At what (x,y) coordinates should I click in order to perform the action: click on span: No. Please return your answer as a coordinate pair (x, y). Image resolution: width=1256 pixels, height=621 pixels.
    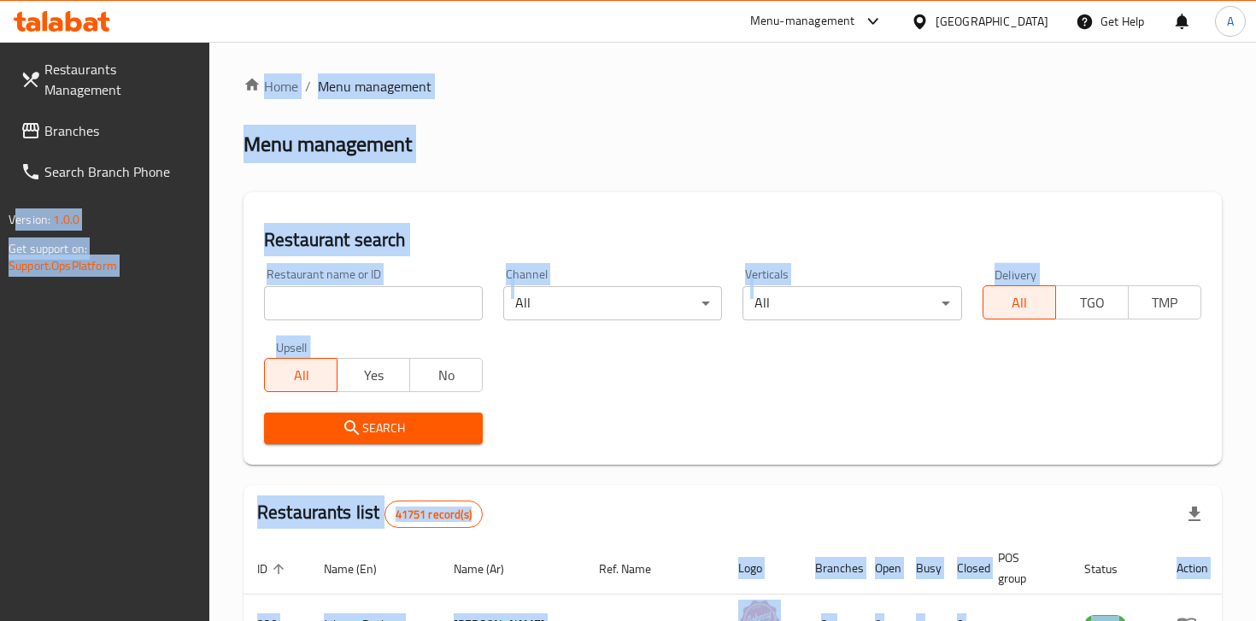
    Looking at the image, I should click on (446, 375).